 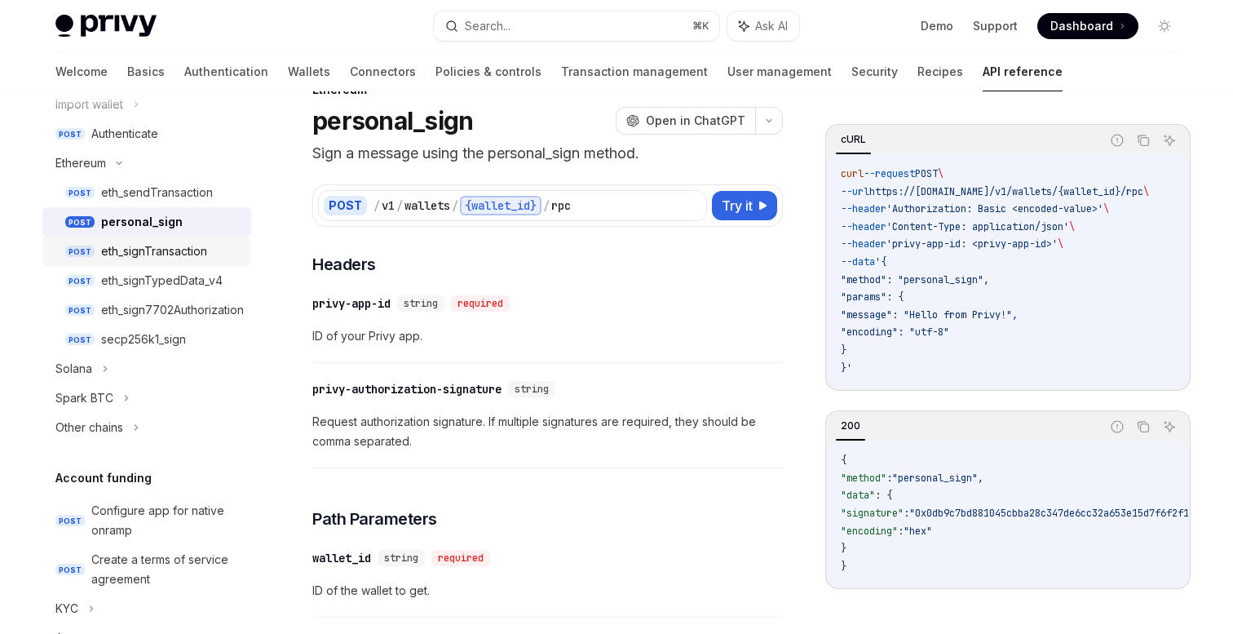 I want to click on a: Policies & controls, so click(x=488, y=72).